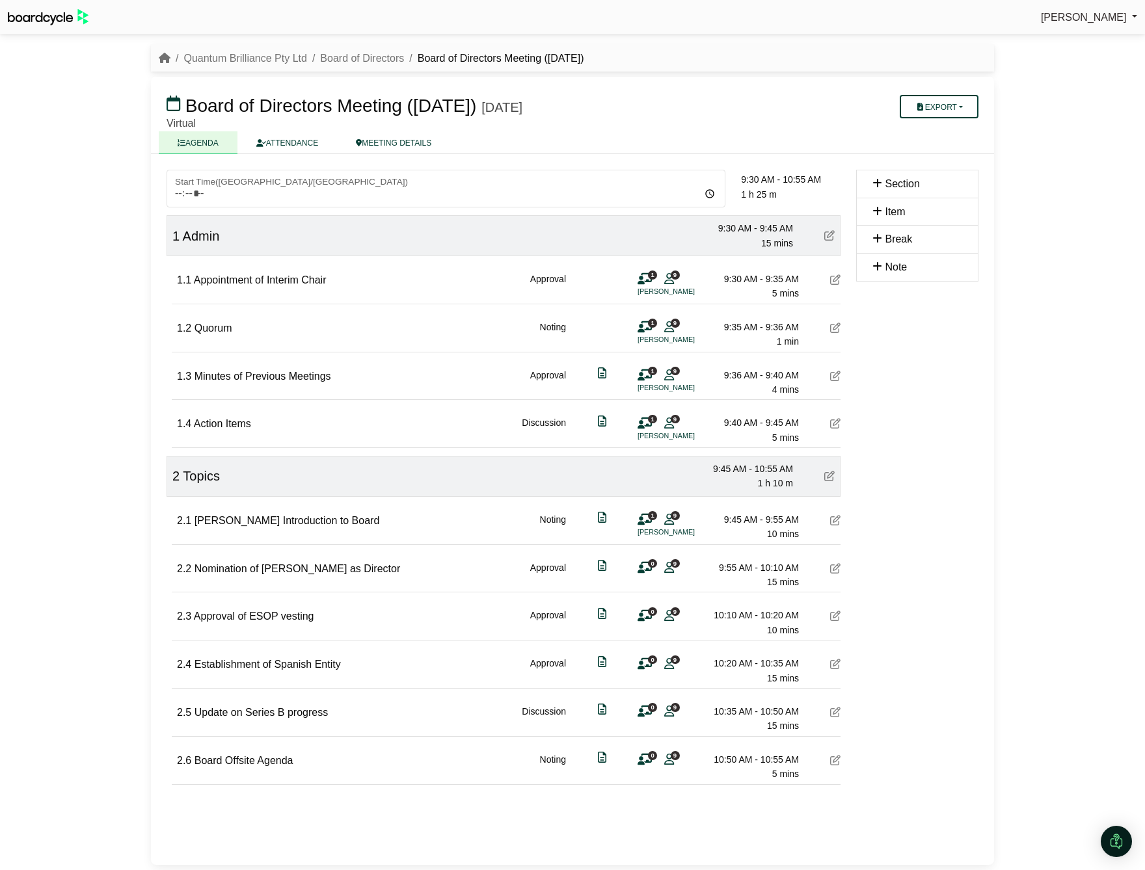  What do you see at coordinates (753, 615) in the screenshot?
I see `div: 10:10 AM - 10:20 AM` at bounding box center [753, 615].